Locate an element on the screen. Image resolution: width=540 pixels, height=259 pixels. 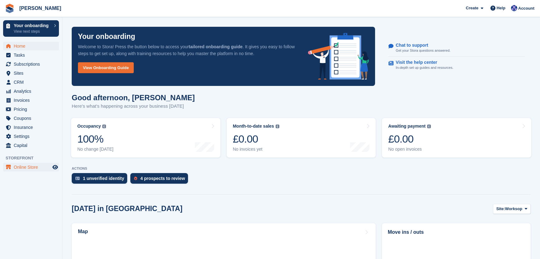
h2: Move ins / outs is located at coordinates (456, 232).